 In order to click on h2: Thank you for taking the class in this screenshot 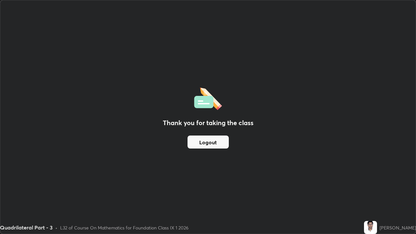, I will do `click(208, 123)`.